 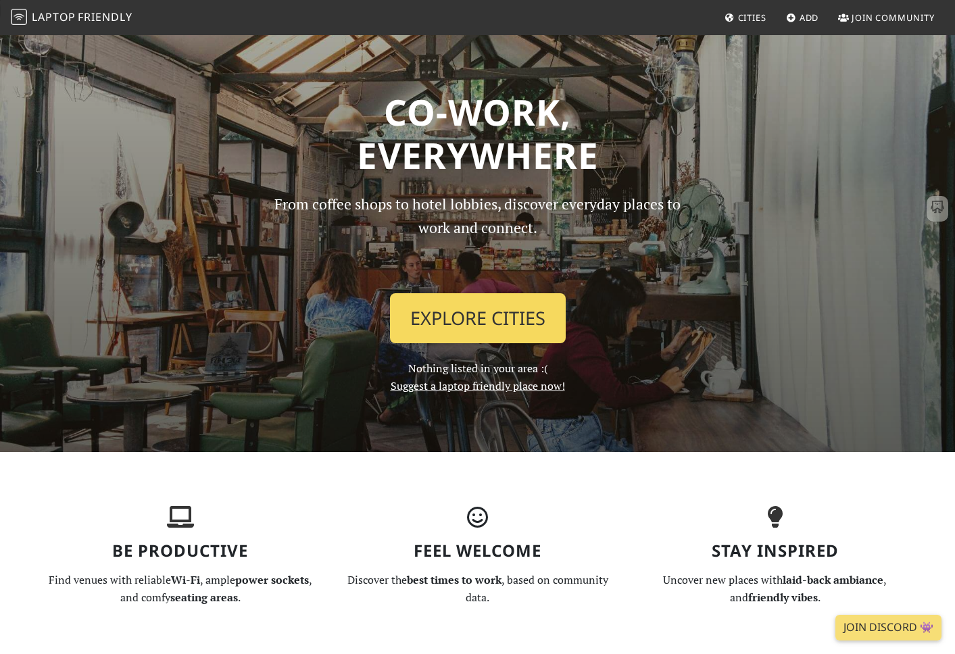 I want to click on span: Join Community, so click(x=893, y=18).